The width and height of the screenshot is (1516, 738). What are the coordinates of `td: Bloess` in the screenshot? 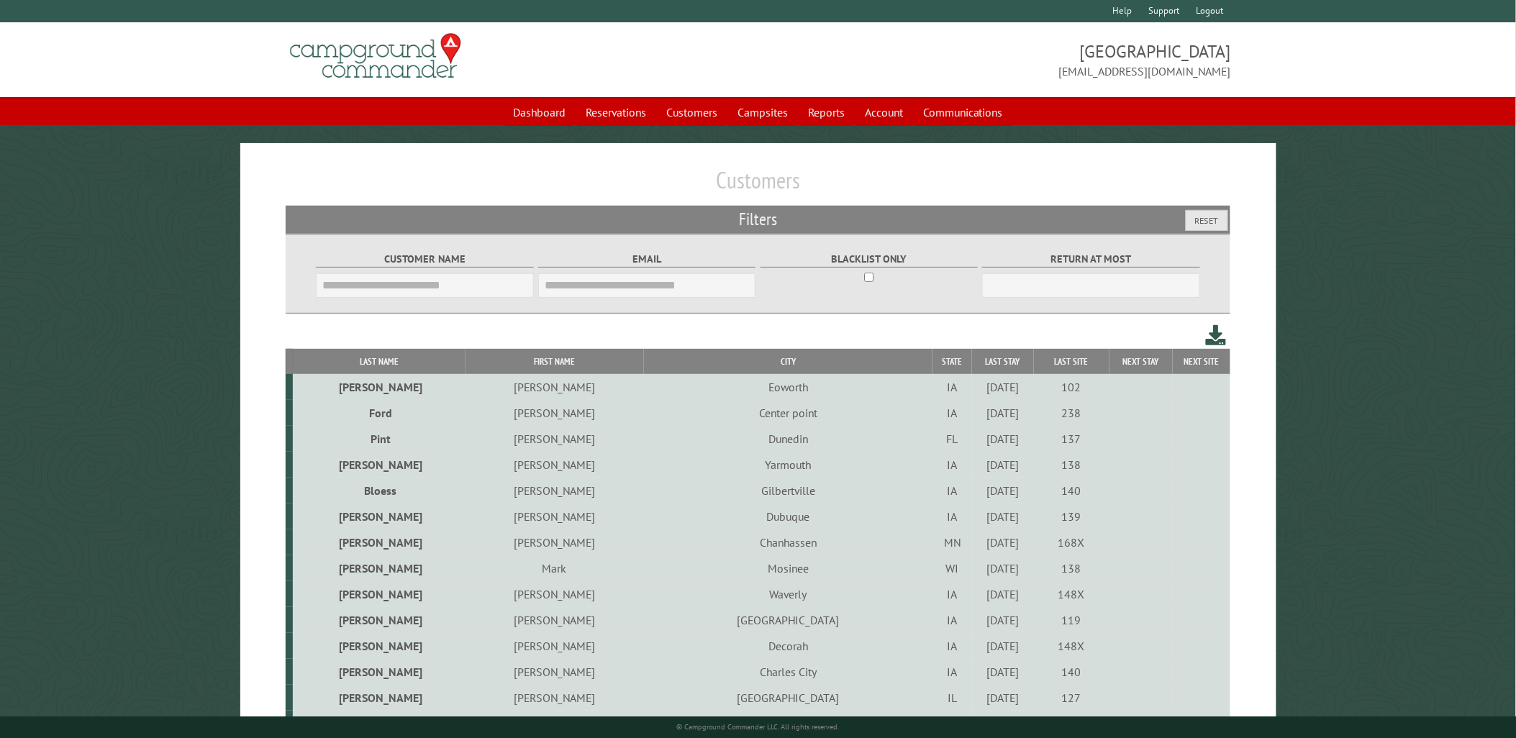 It's located at (379, 491).